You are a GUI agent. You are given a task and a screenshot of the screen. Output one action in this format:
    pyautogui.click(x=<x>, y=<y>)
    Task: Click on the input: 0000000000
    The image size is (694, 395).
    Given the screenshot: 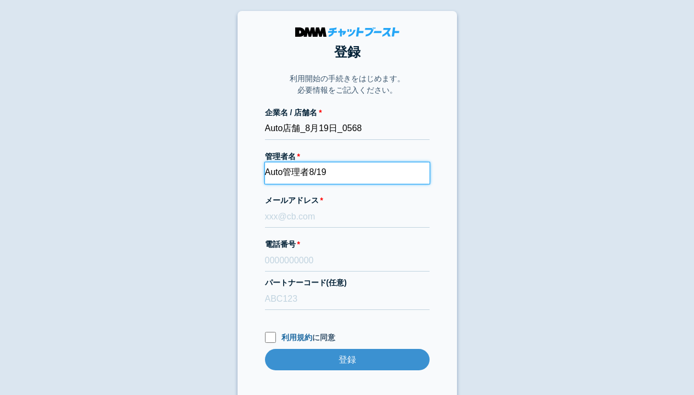 What is the action you would take?
    pyautogui.click(x=347, y=261)
    